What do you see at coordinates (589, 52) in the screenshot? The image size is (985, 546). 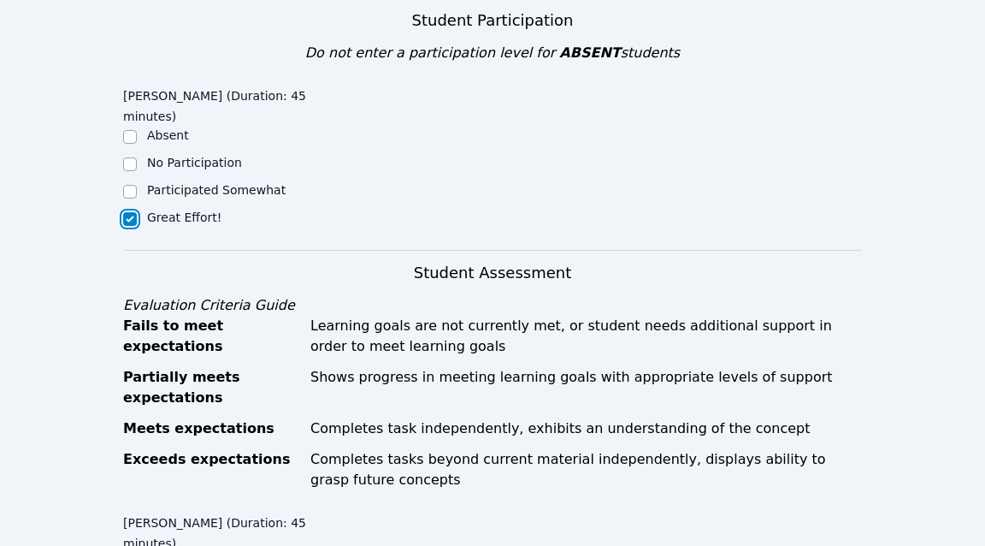 I see `span: ABSENT` at bounding box center [589, 52].